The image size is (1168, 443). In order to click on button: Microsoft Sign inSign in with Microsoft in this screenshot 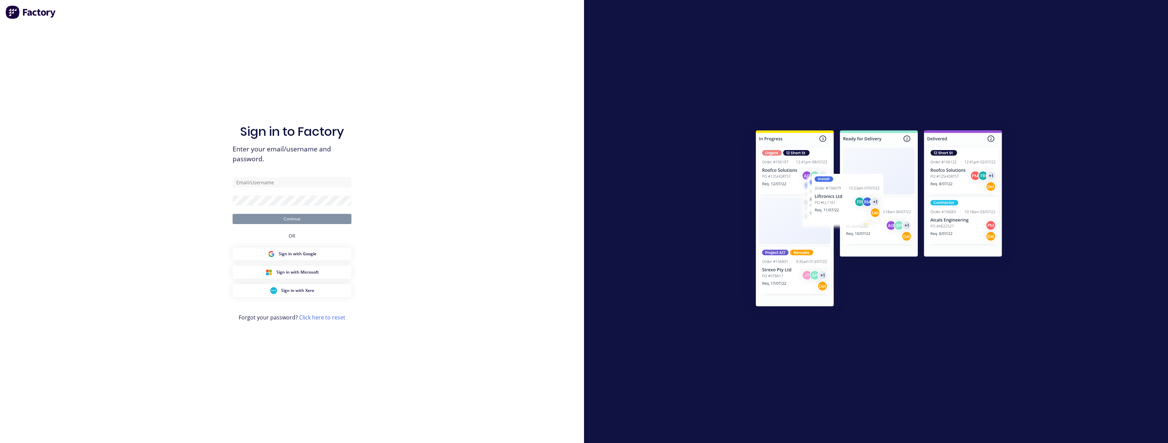, I will do `click(292, 272)`.